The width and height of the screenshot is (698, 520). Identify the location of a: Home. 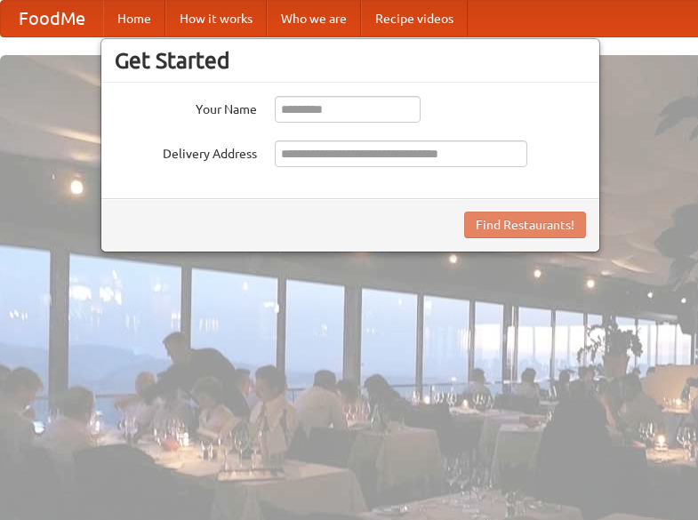
(134, 19).